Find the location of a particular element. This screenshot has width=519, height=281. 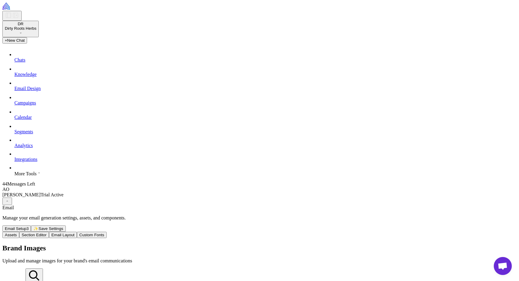

span: Messages Left is located at coordinates (21, 184).